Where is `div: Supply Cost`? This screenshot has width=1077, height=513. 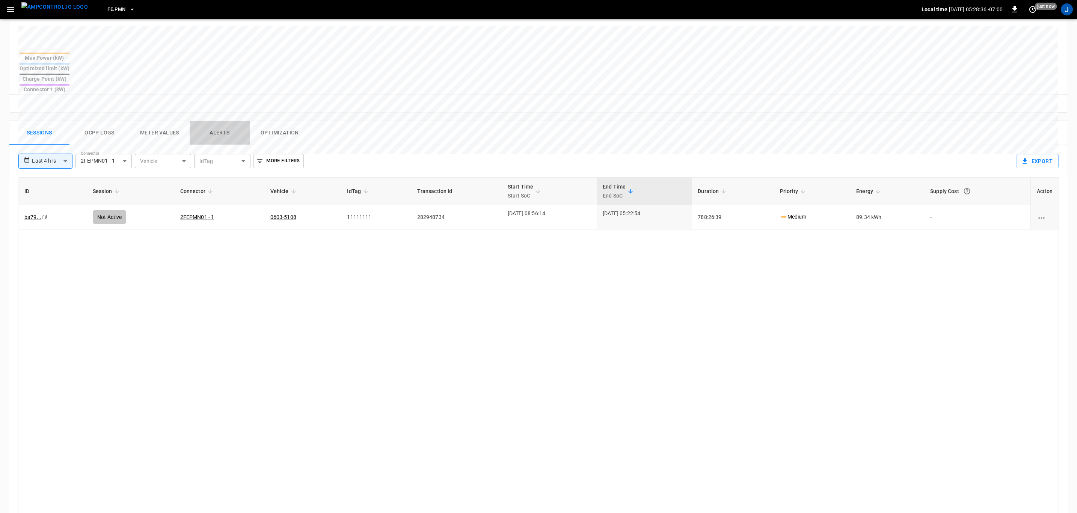 div: Supply Cost is located at coordinates (977, 191).